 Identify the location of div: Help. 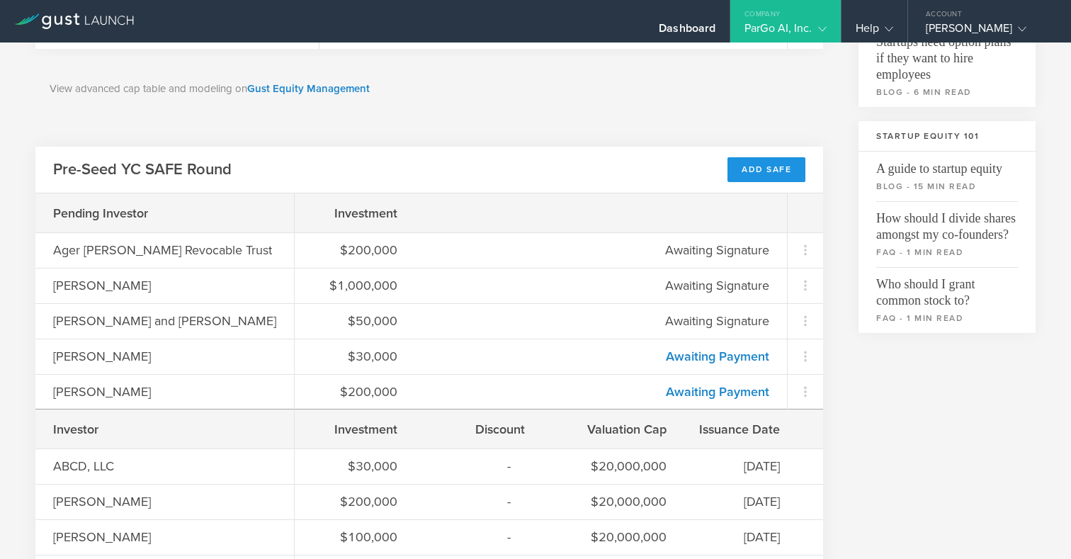
(874, 32).